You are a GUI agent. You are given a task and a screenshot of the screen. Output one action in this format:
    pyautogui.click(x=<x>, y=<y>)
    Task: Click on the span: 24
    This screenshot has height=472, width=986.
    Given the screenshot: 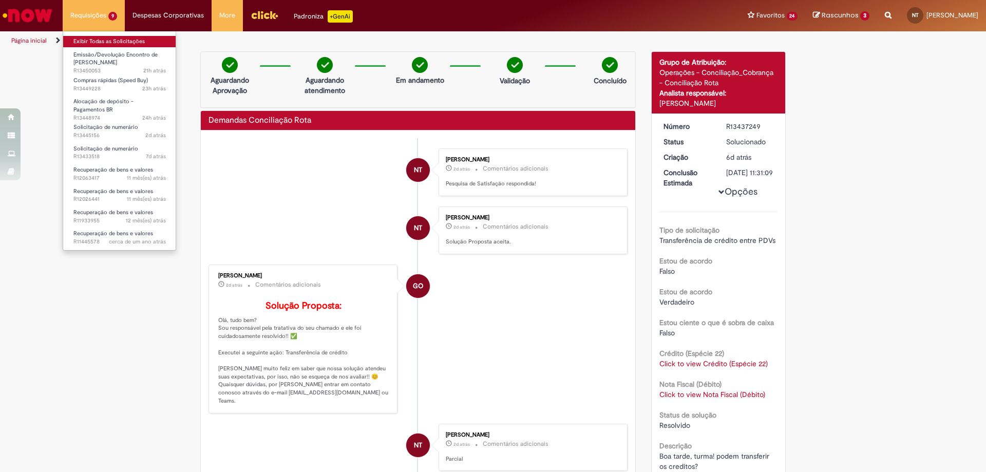 What is the action you would take?
    pyautogui.click(x=792, y=16)
    